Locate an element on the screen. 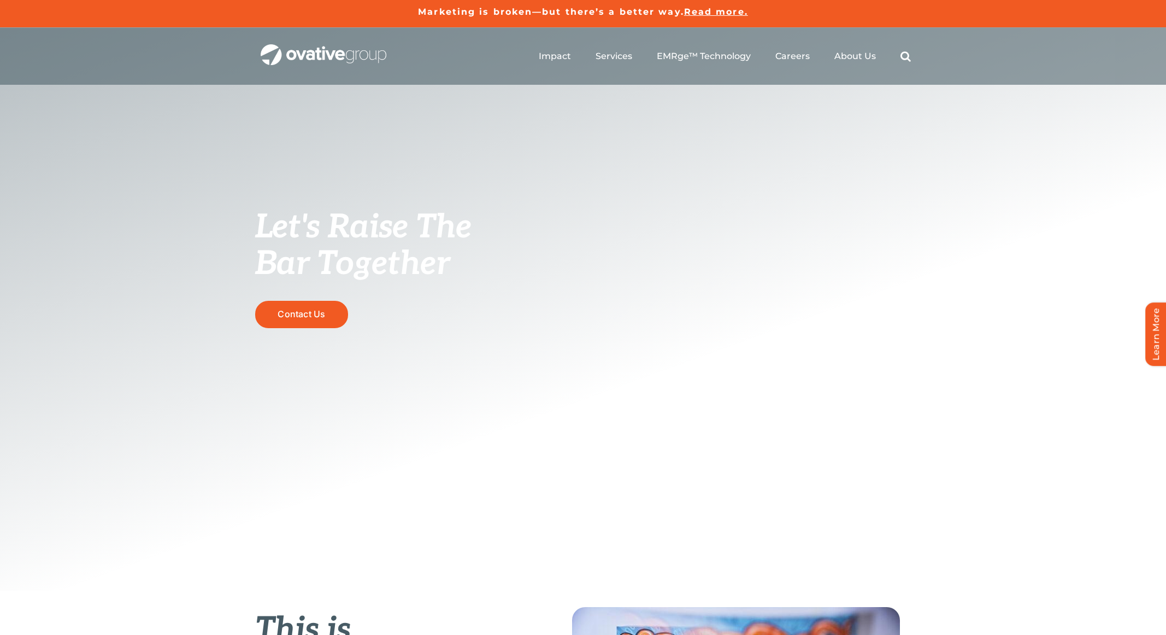 This screenshot has height=635, width=1166. a: Marketing is broken—but there’s a better way. is located at coordinates (551, 11).